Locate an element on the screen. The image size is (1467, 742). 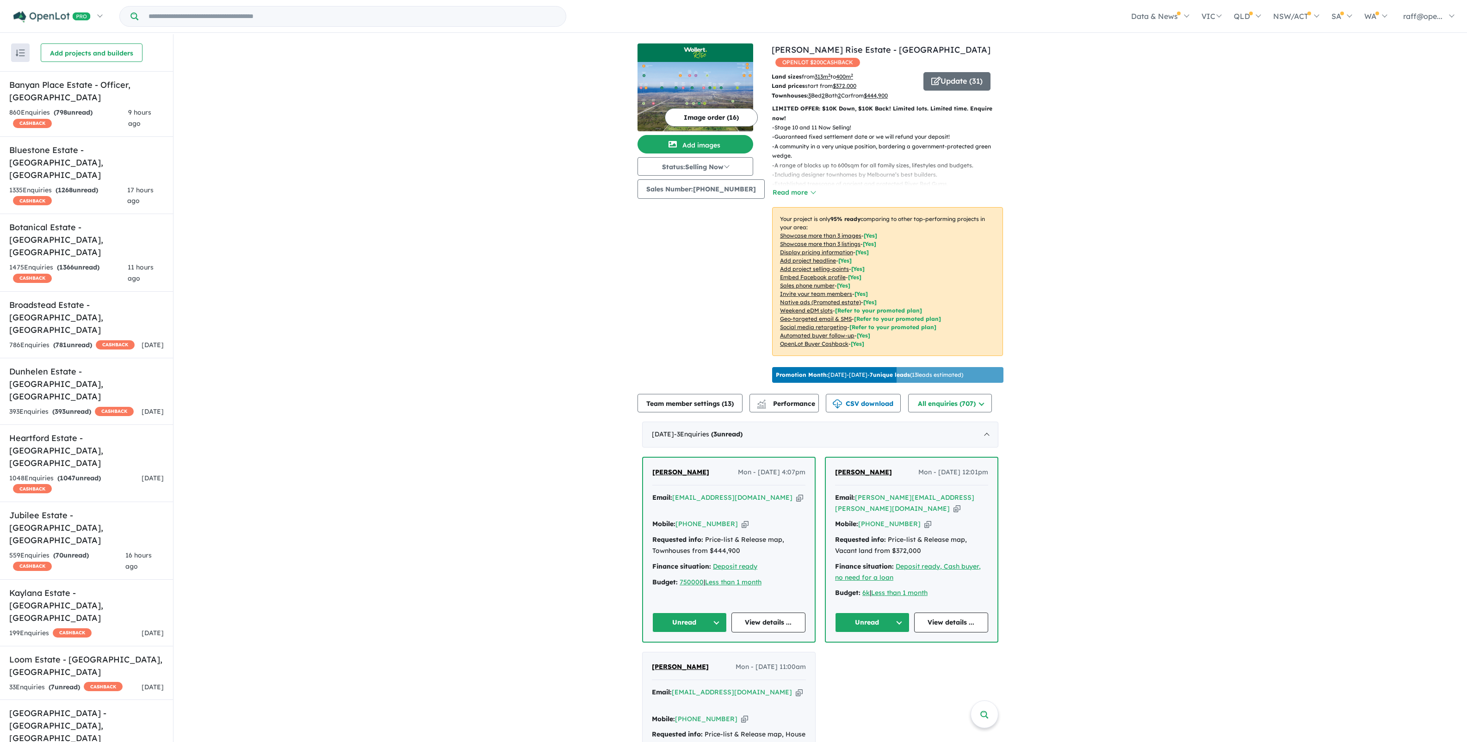
strong: Budget: is located at coordinates (665, 582).